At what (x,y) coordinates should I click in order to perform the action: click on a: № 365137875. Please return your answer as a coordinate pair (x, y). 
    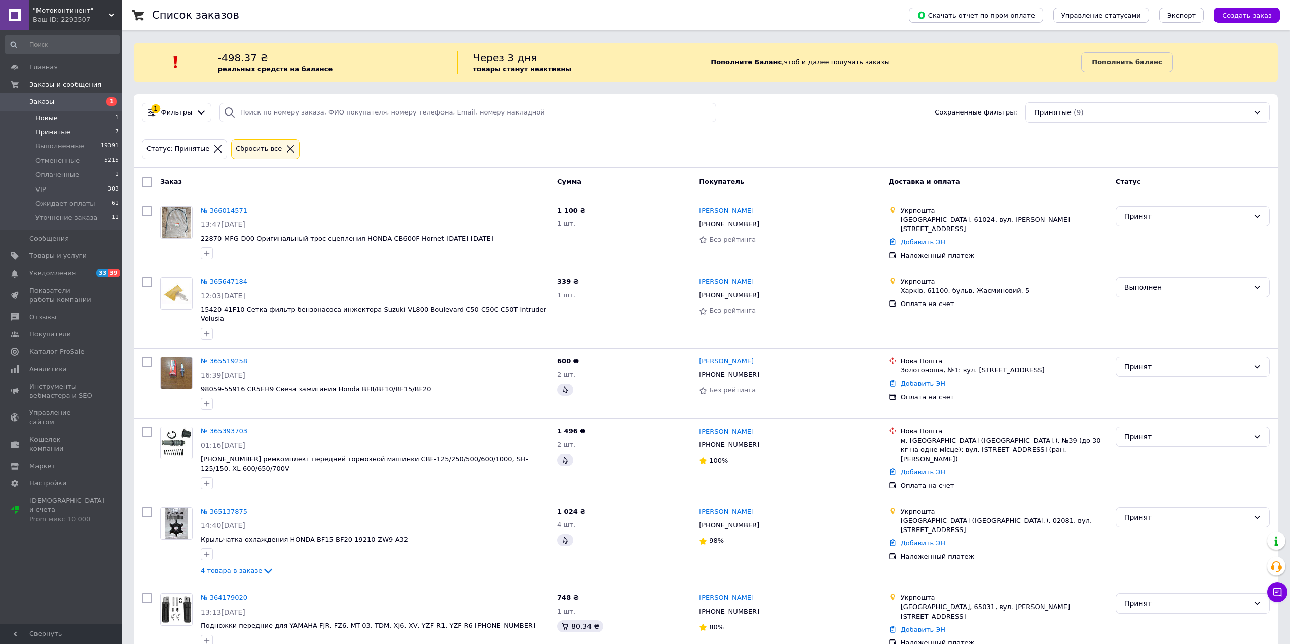
    Looking at the image, I should click on (224, 511).